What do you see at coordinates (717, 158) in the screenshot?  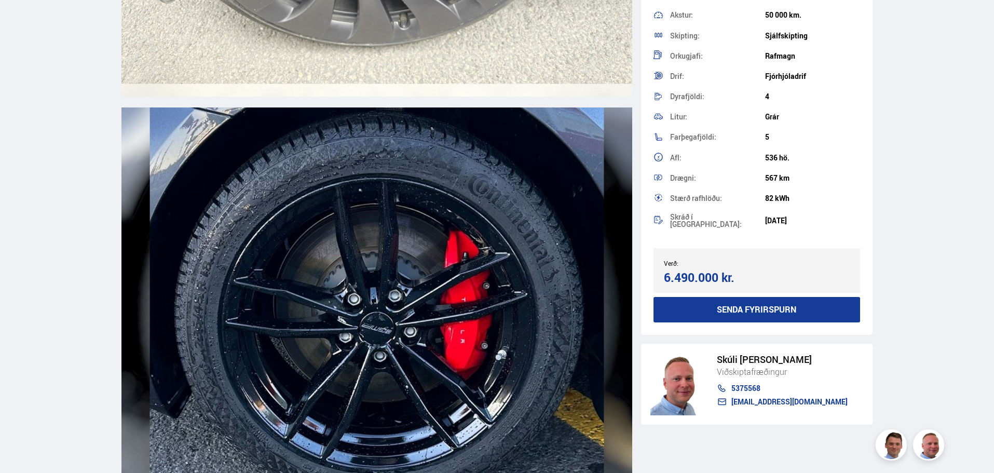 I see `div: Afl:` at bounding box center [717, 158].